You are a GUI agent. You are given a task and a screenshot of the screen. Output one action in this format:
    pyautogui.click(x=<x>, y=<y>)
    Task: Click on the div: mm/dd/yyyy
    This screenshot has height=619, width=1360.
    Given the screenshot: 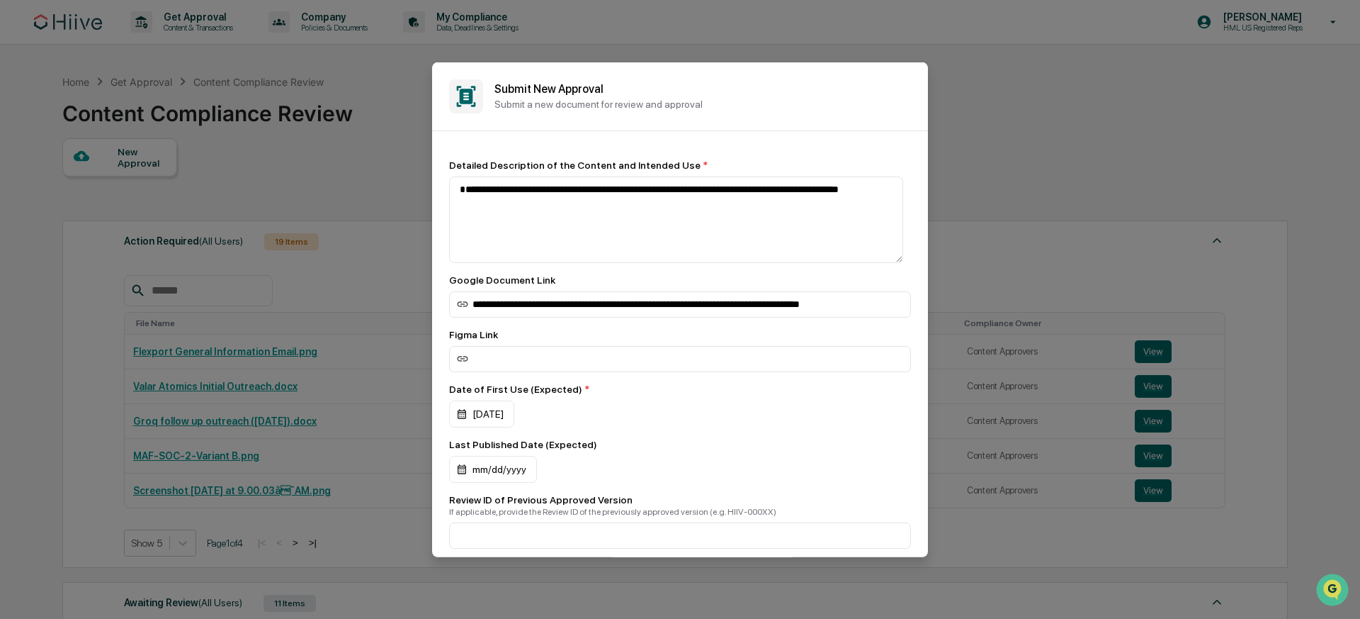 What is the action you would take?
    pyautogui.click(x=493, y=468)
    